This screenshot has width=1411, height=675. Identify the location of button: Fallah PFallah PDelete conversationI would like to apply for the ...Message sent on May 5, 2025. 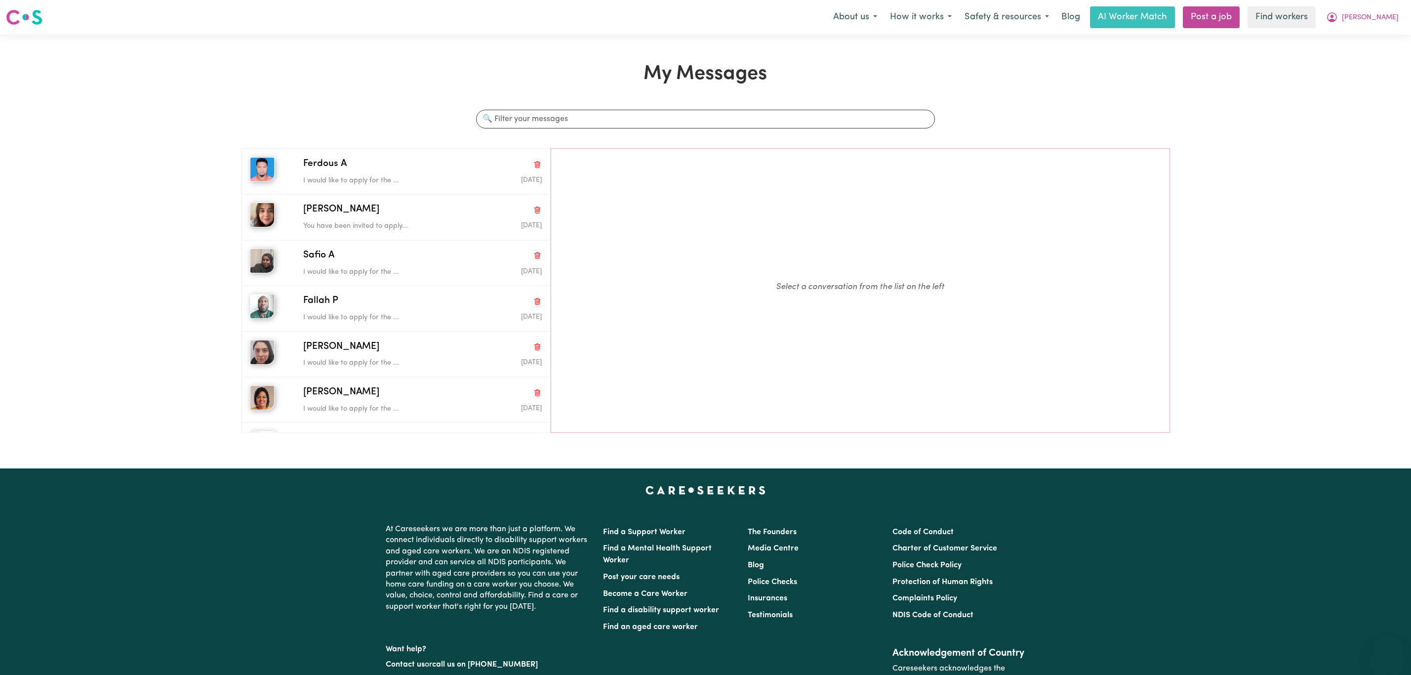
(396, 308).